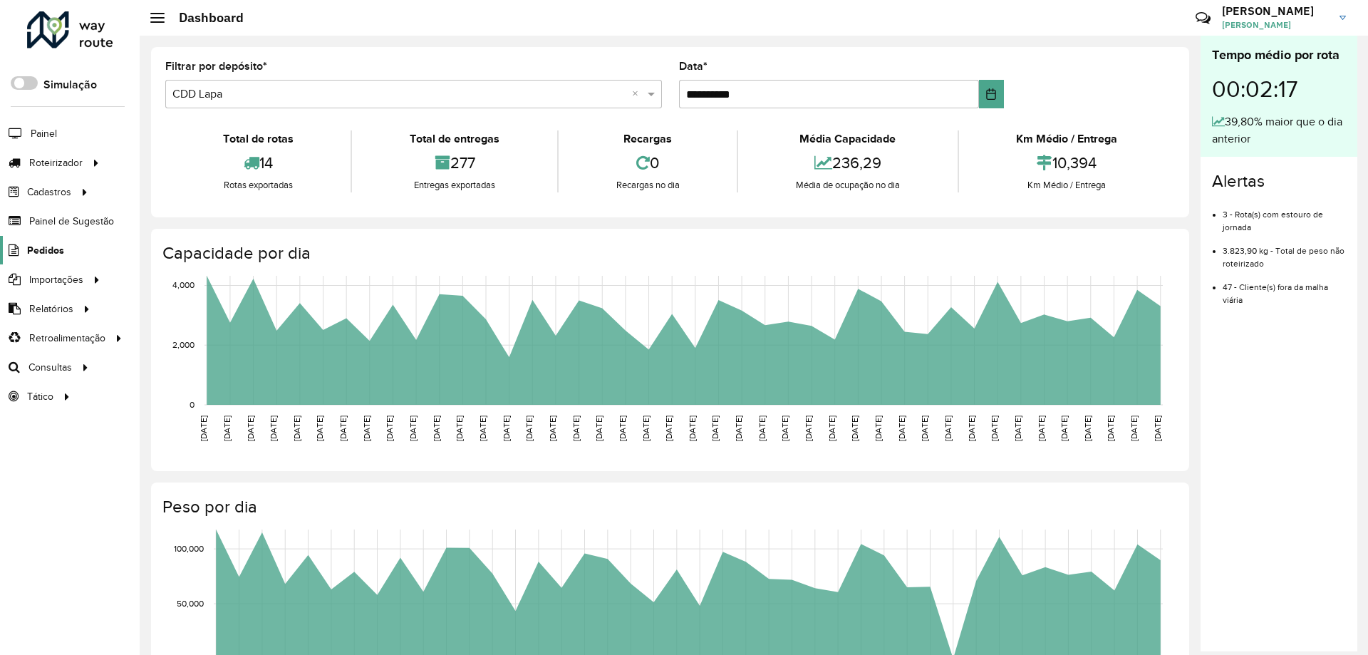  I want to click on li: 47 - Cliente(s) fora da malha viária, so click(1284, 288).